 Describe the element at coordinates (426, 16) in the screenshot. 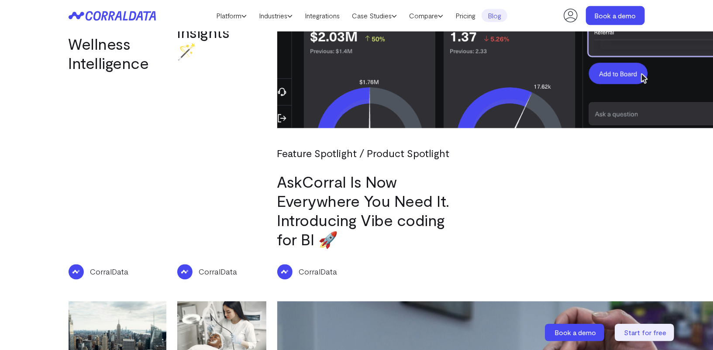

I see `a: Compare` at that location.